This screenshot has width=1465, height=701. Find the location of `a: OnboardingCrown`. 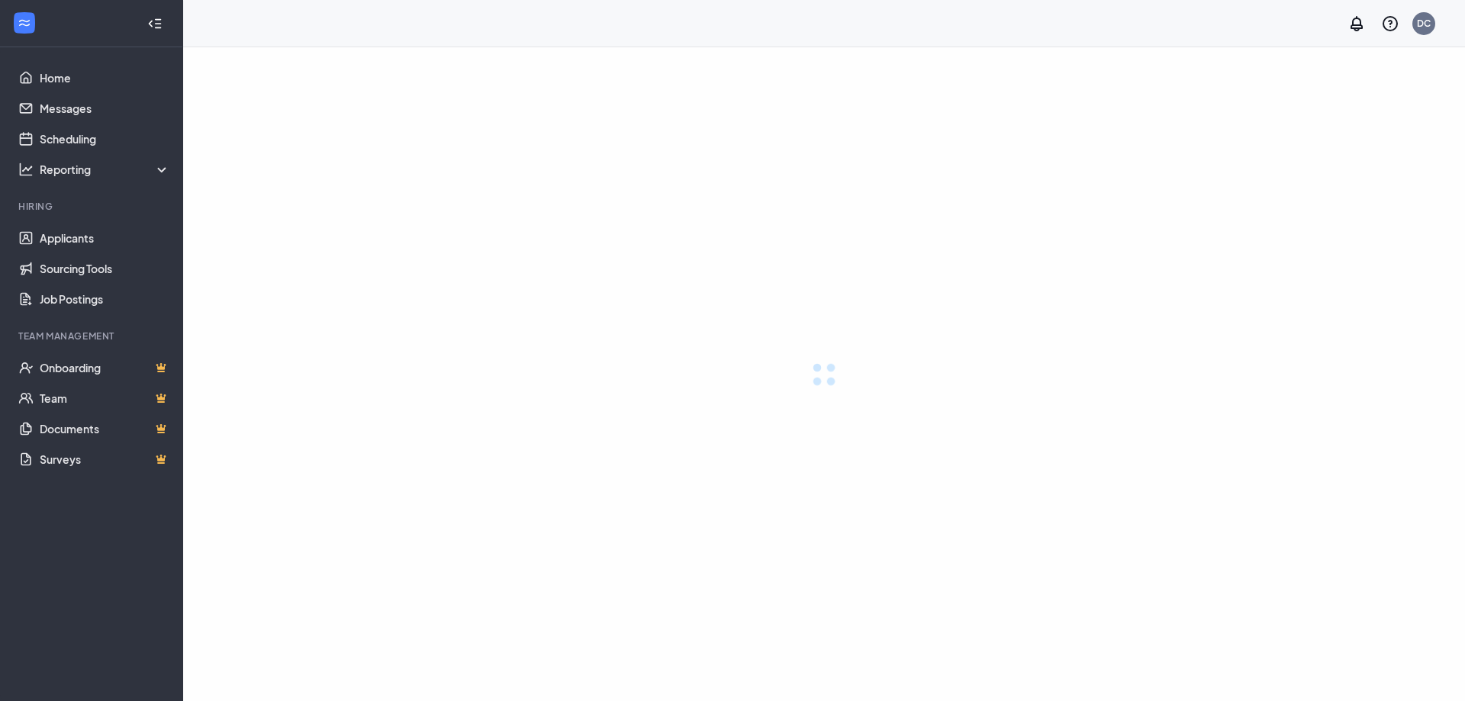

a: OnboardingCrown is located at coordinates (105, 368).